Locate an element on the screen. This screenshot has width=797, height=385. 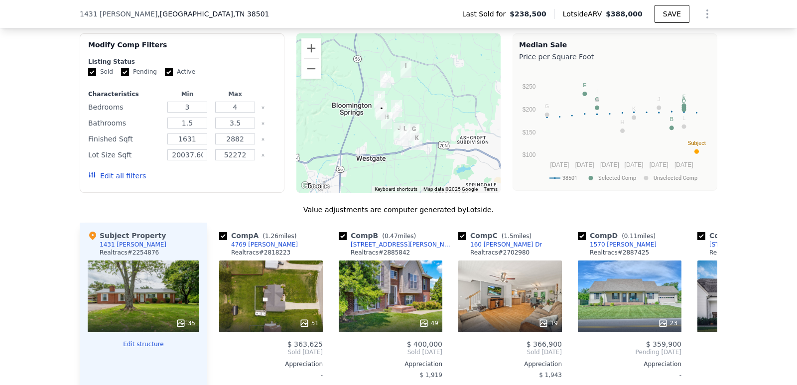
text: $100 is located at coordinates (529, 155).